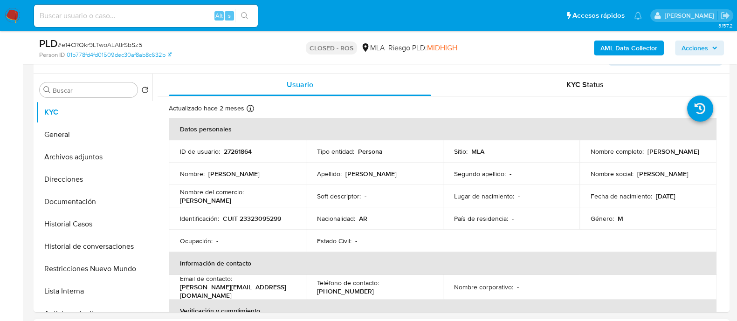 Image resolution: width=737 pixels, height=321 pixels. Describe the element at coordinates (200, 219) in the screenshot. I see `p: Identificación :` at that location.